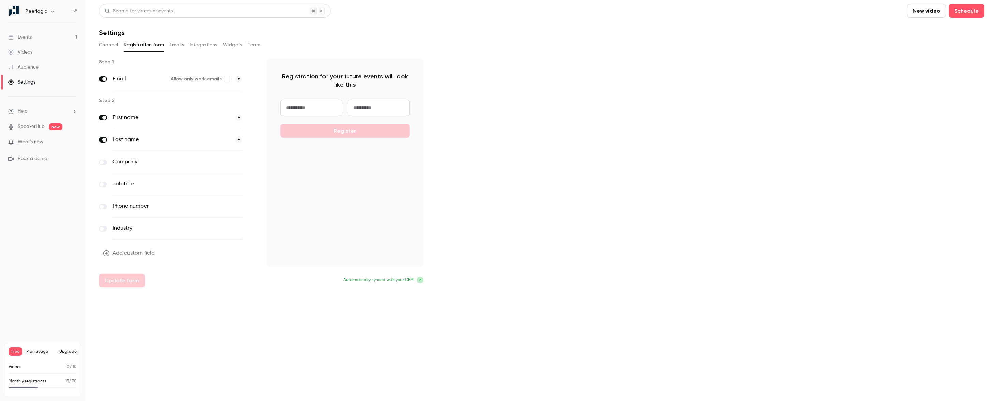  I want to click on span: What's new, so click(30, 142).